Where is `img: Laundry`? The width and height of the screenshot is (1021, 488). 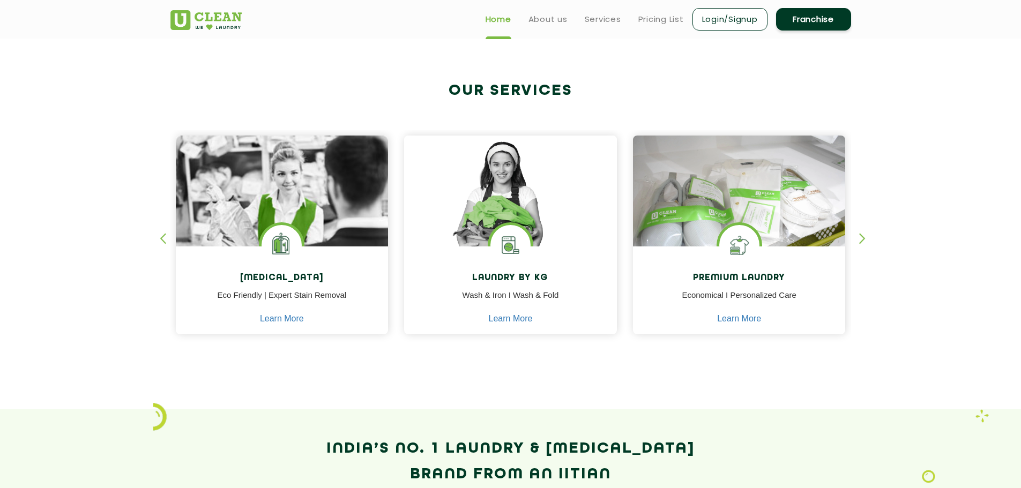 img: Laundry is located at coordinates (928, 477).